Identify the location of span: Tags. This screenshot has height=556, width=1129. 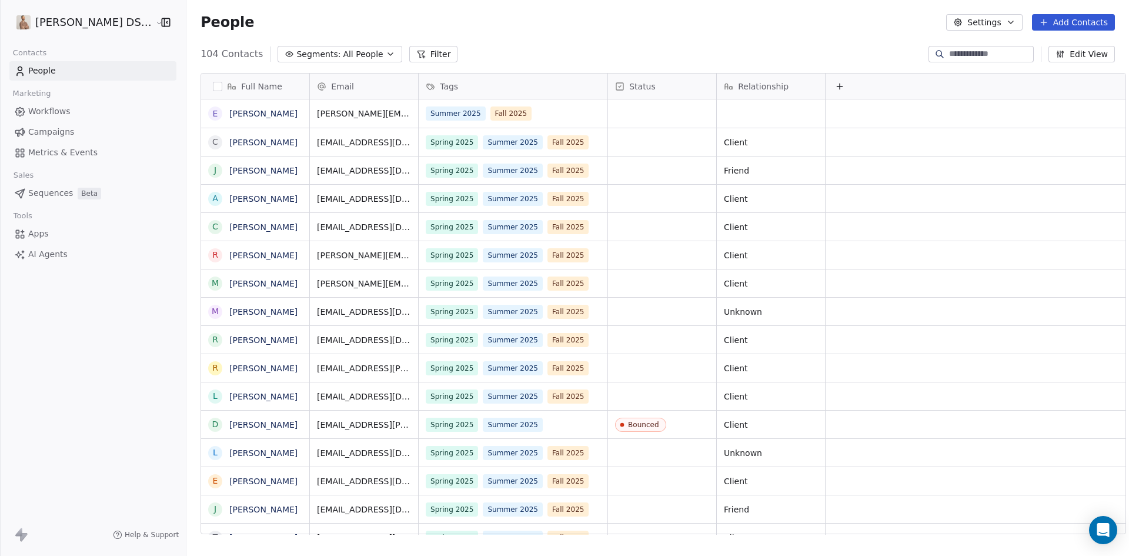
(449, 86).